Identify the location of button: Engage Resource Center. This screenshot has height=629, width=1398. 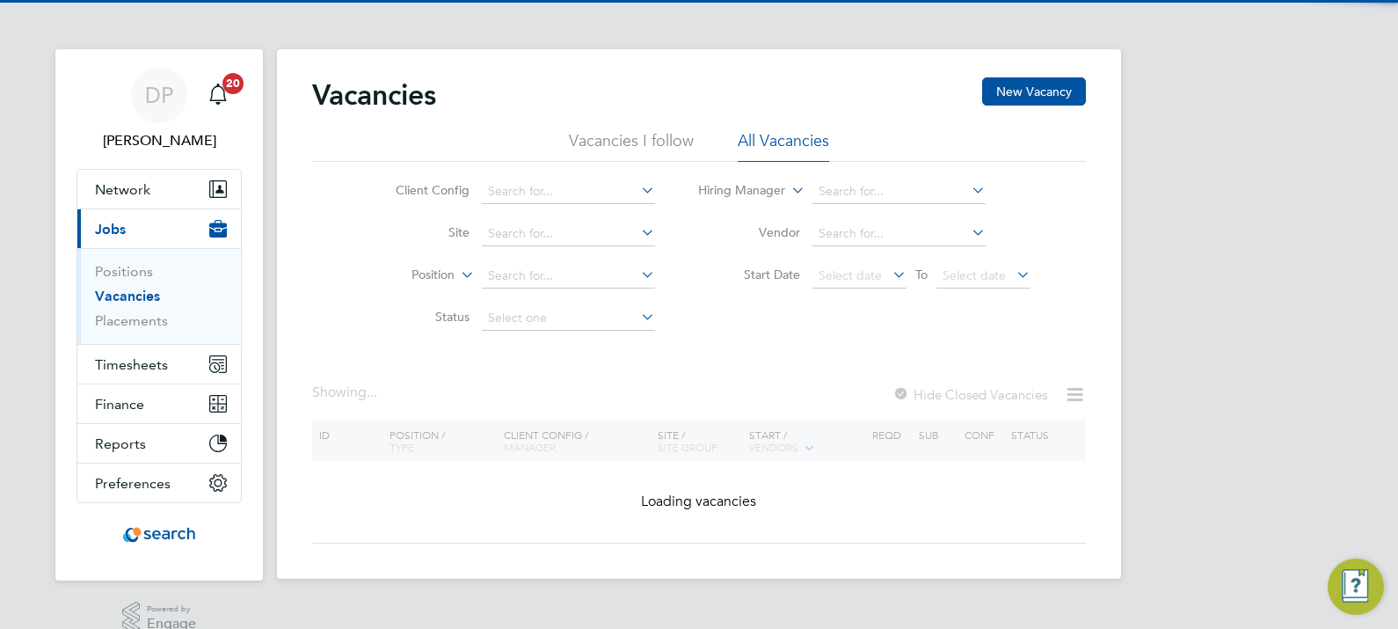
(1356, 586).